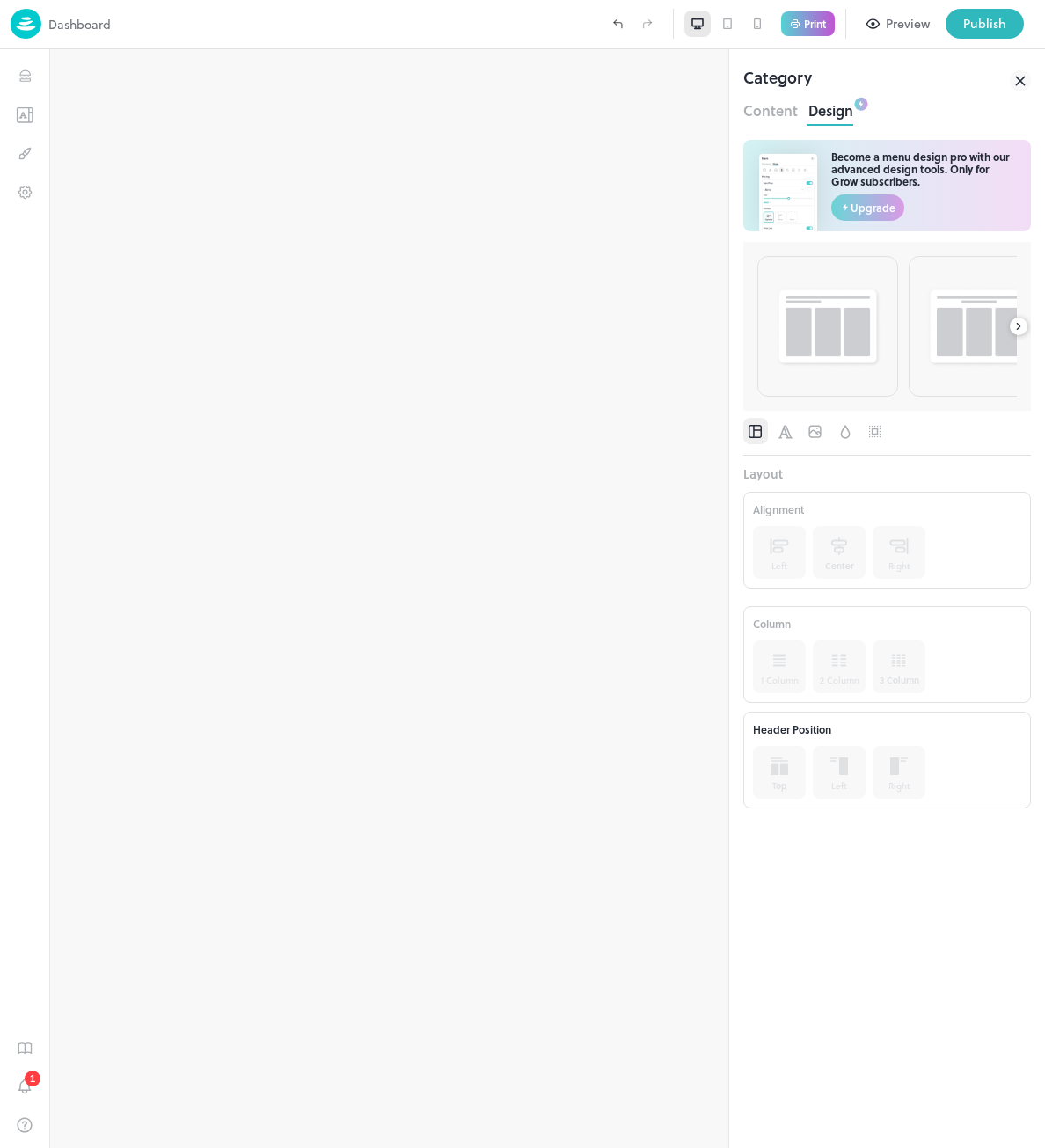 This screenshot has height=1148, width=1045. I want to click on div: Publish, so click(985, 24).